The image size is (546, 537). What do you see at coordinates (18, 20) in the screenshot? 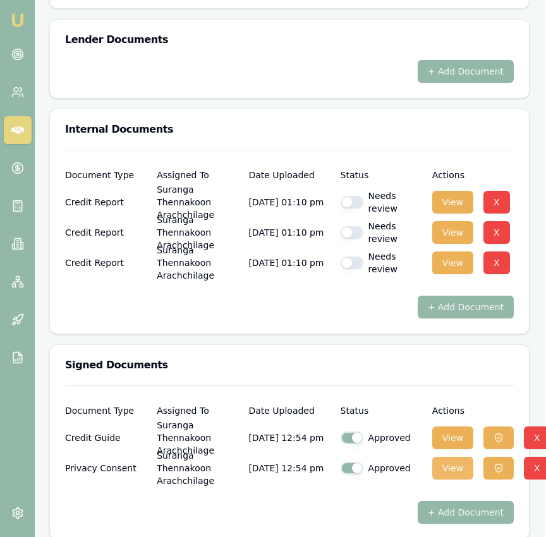
I see `img: emu-icon-u.png` at bounding box center [18, 20].